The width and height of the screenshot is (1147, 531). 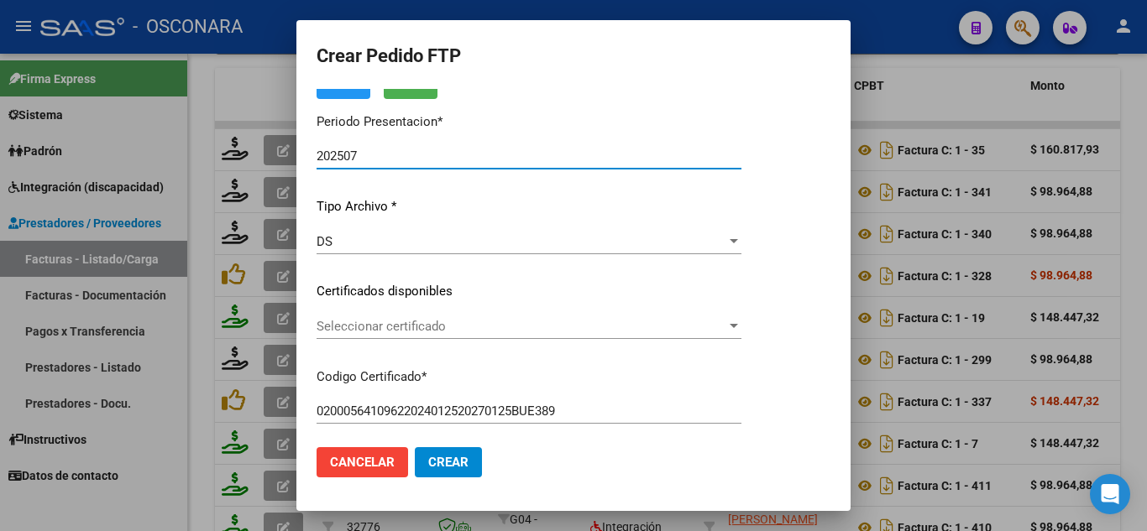 I want to click on h2: Crear Pedido FTP, so click(x=573, y=56).